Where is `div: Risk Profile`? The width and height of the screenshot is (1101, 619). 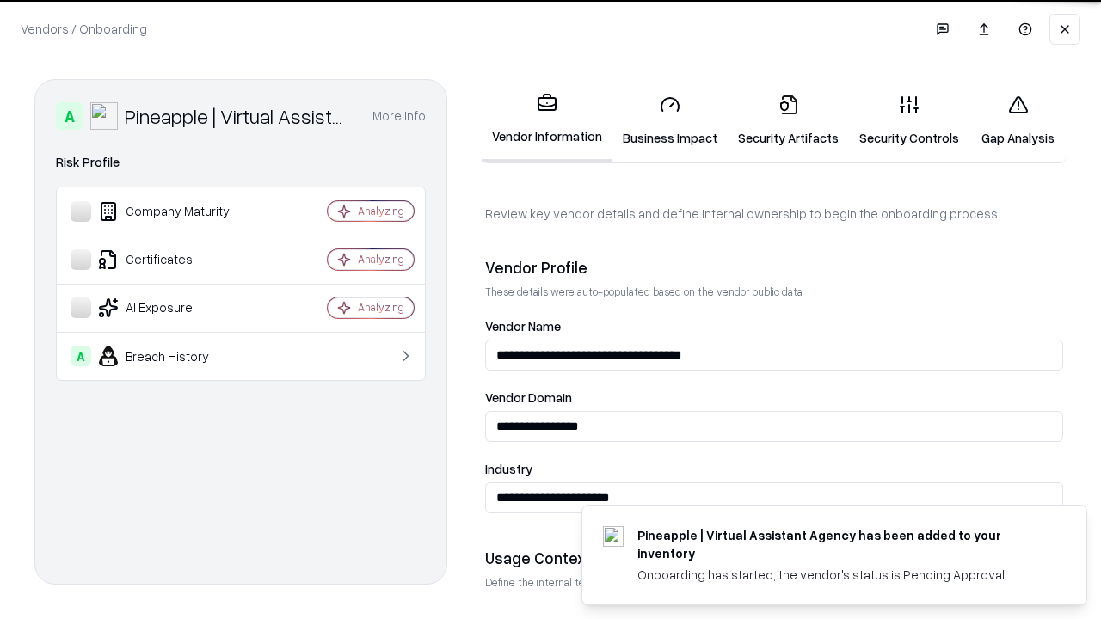
div: Risk Profile is located at coordinates (241, 163).